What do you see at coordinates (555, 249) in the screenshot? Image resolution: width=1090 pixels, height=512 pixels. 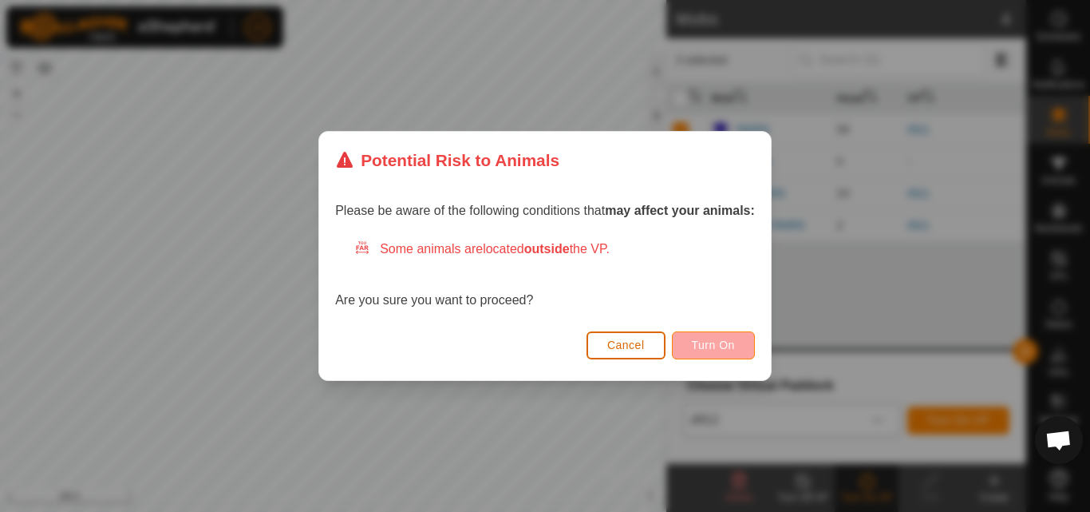 I see `div: Some animals are` at bounding box center [555, 249].